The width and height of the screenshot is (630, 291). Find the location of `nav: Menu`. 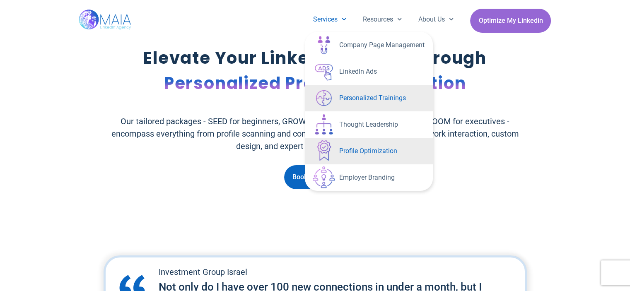

nav: Menu is located at coordinates (384, 19).